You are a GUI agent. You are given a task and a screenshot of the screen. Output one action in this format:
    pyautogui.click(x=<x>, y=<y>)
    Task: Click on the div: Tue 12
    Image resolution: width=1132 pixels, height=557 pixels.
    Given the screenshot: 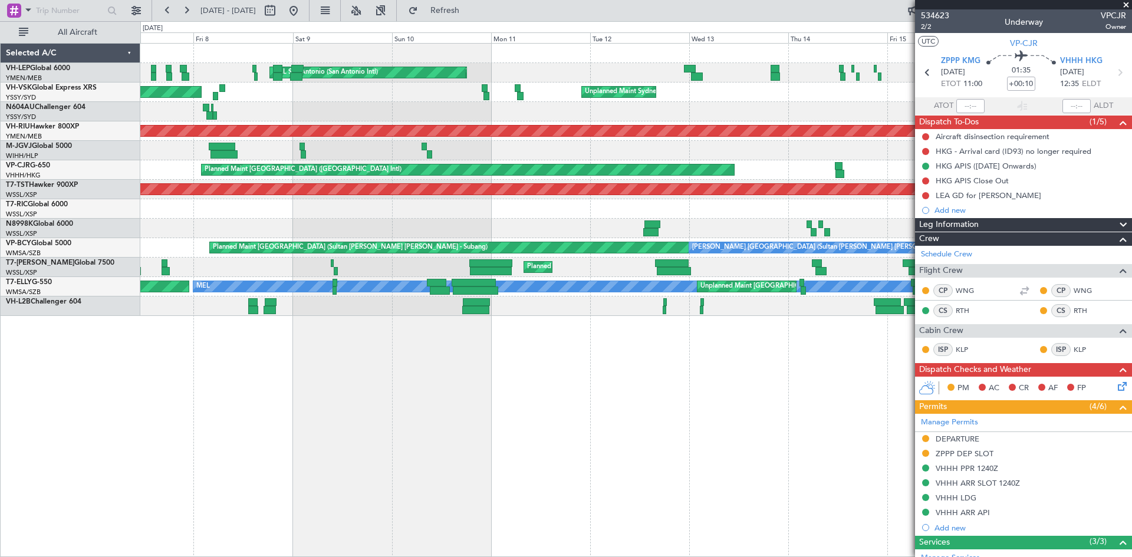 What is the action you would take?
    pyautogui.click(x=640, y=38)
    